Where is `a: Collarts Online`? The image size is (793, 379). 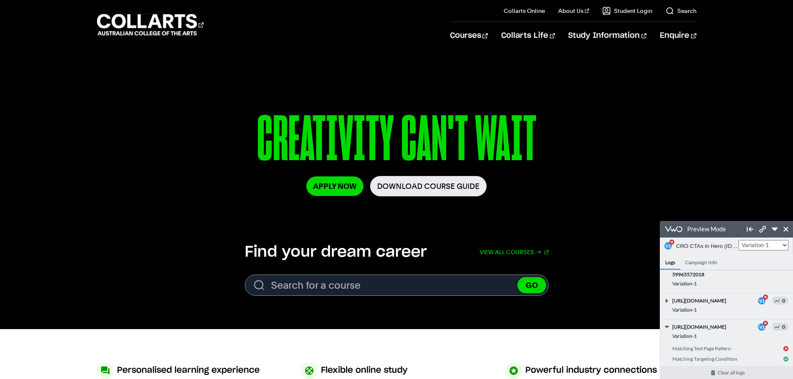
a: Collarts Online is located at coordinates (524, 11).